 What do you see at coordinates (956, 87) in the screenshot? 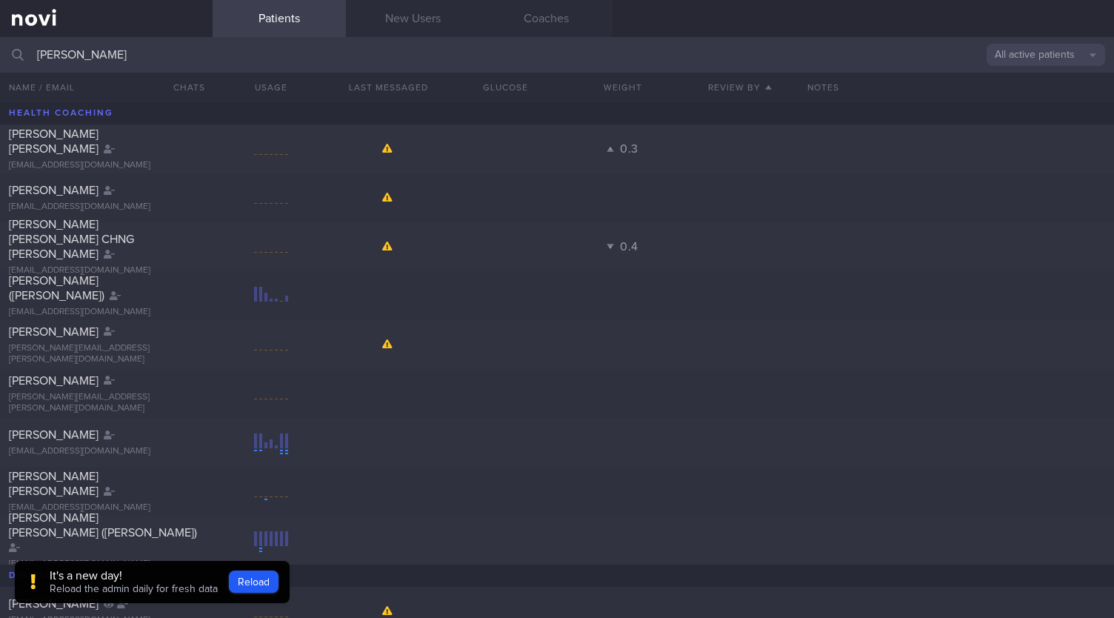
I see `div: Notes` at bounding box center [956, 87].